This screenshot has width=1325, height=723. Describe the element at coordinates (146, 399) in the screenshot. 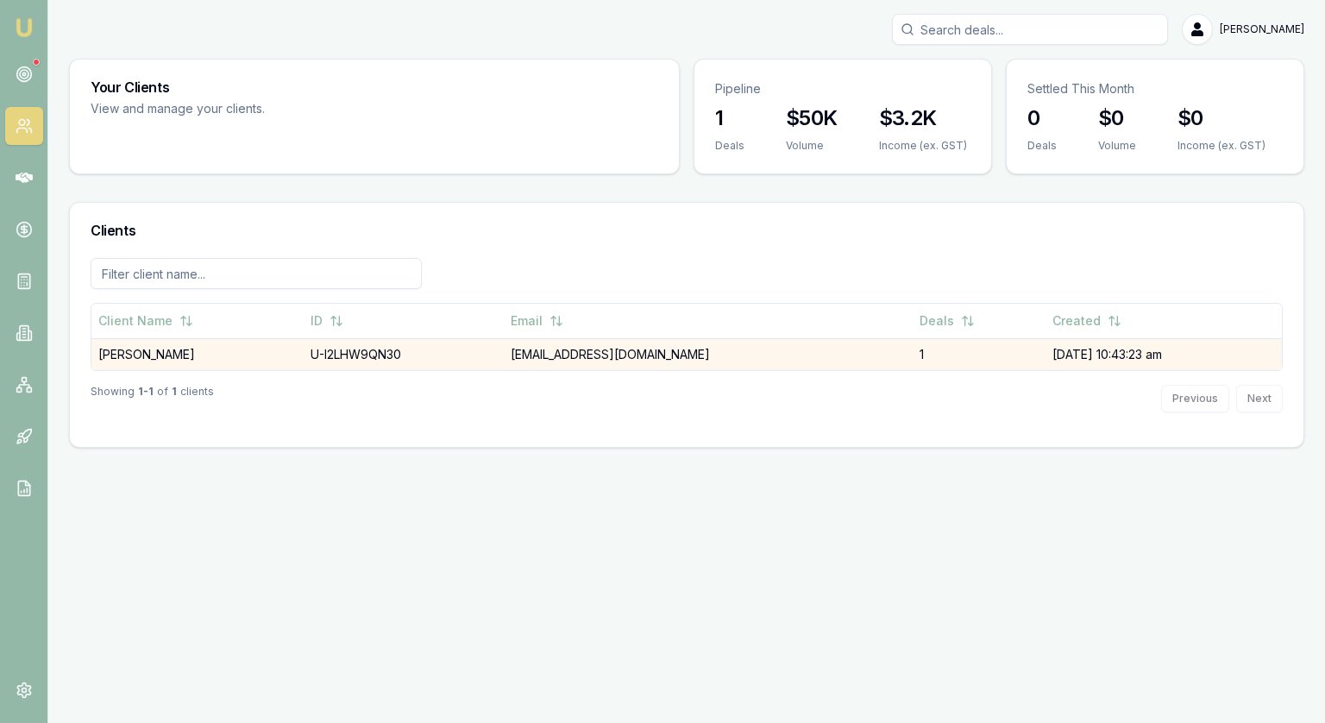

I see `strong: 1 - 1` at that location.